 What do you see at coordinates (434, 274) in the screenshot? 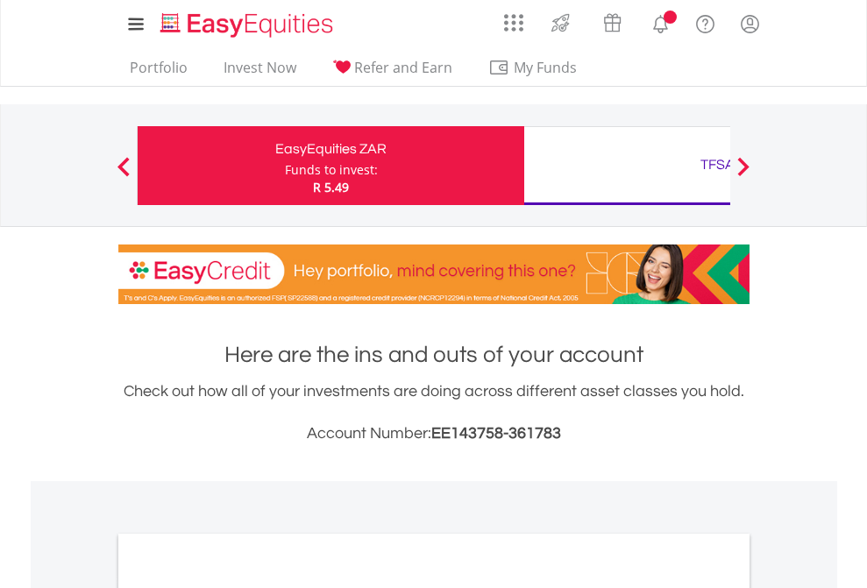
I see `img: EasyCredit Promotion Banner` at bounding box center [434, 274].